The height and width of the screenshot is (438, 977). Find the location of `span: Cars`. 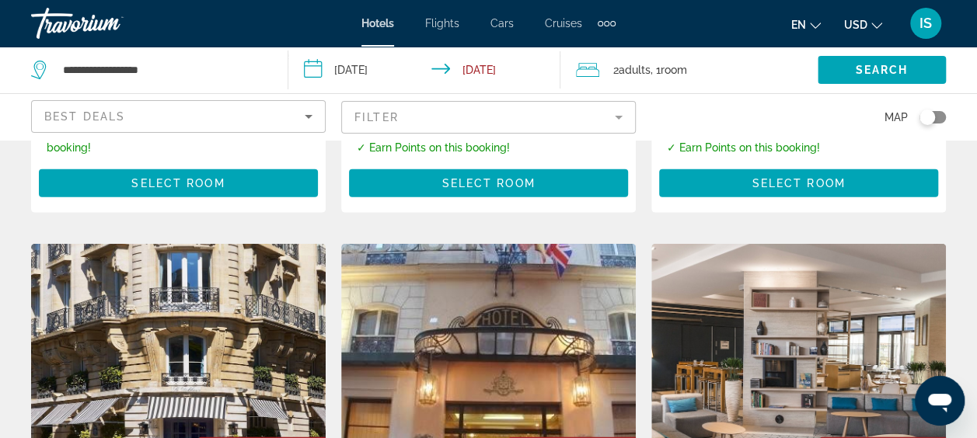

span: Cars is located at coordinates (502, 23).